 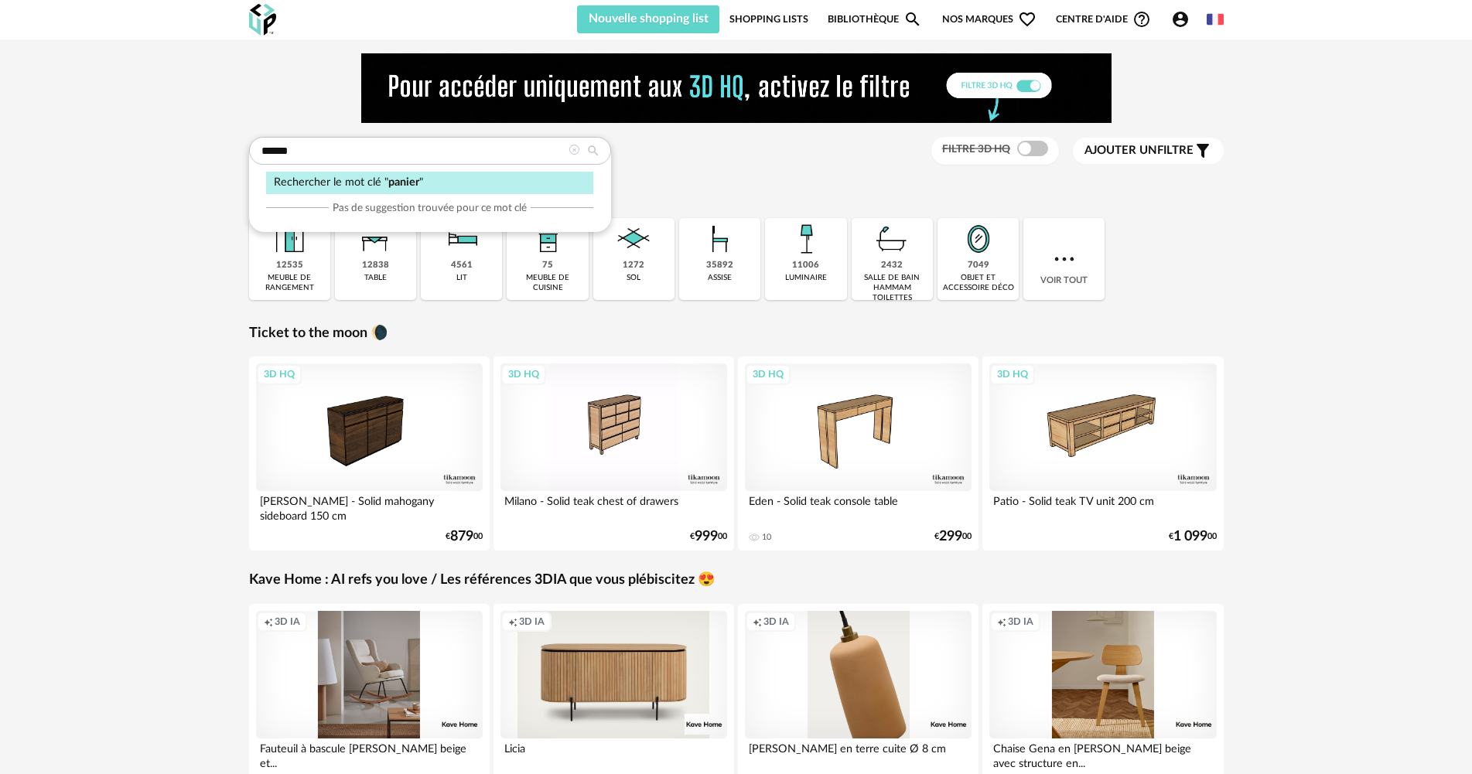 What do you see at coordinates (806, 239) in the screenshot?
I see `img: Luminaire.png` at bounding box center [806, 239].